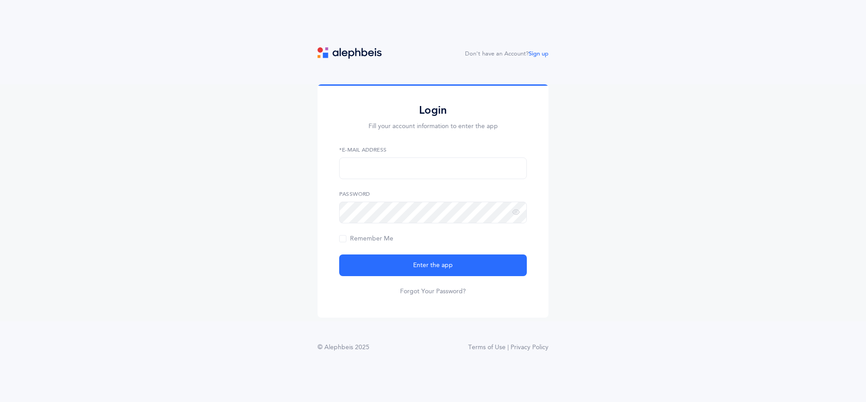 This screenshot has height=402, width=866. Describe the element at coordinates (366, 239) in the screenshot. I see `span: Remember Me` at that location.